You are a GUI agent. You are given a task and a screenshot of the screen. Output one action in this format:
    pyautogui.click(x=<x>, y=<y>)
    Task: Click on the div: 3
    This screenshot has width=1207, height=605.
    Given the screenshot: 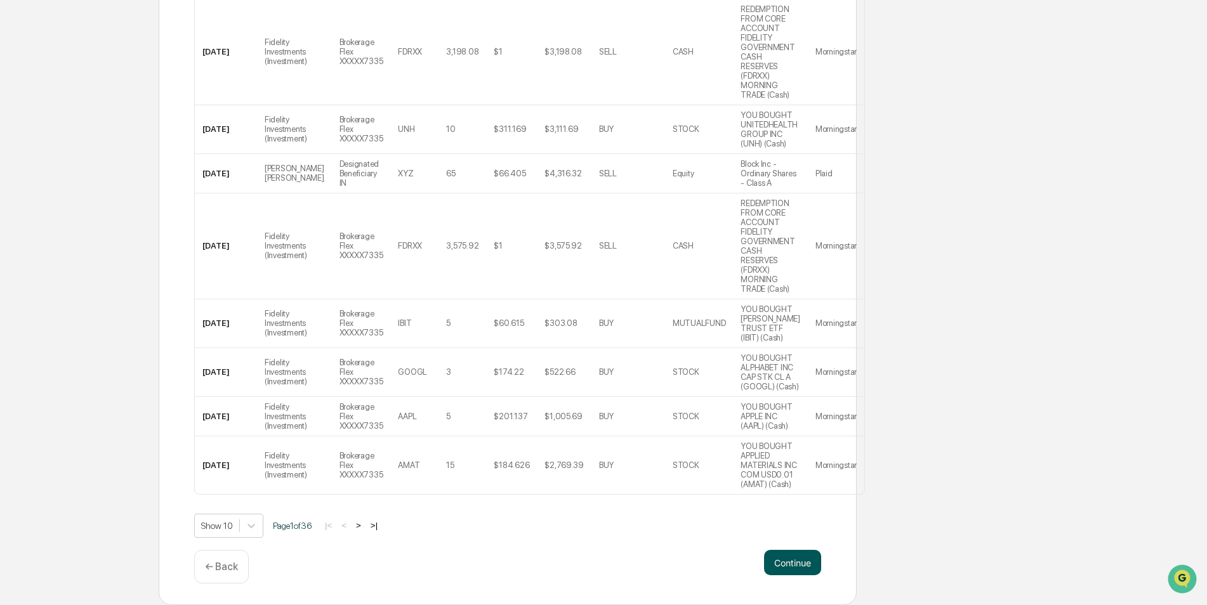 What is the action you would take?
    pyautogui.click(x=449, y=372)
    